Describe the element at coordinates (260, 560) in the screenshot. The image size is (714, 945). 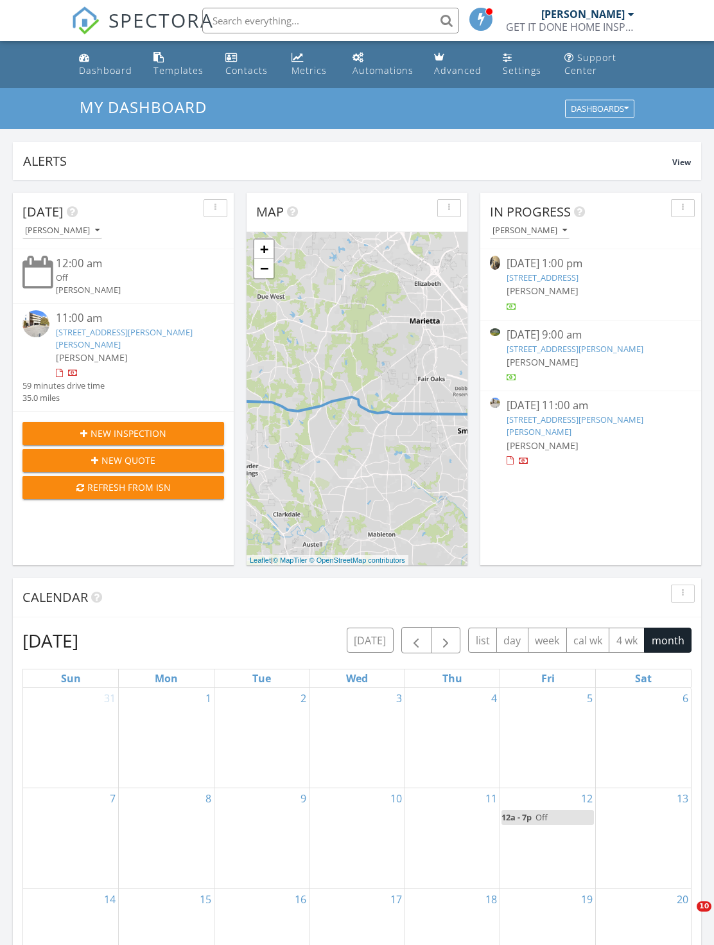
I see `a: Leaflet` at that location.